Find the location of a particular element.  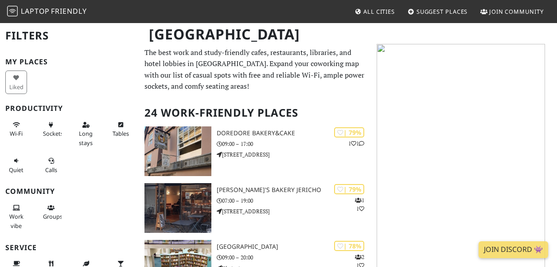

p: 09:00 – 17:00 is located at coordinates (294, 144).